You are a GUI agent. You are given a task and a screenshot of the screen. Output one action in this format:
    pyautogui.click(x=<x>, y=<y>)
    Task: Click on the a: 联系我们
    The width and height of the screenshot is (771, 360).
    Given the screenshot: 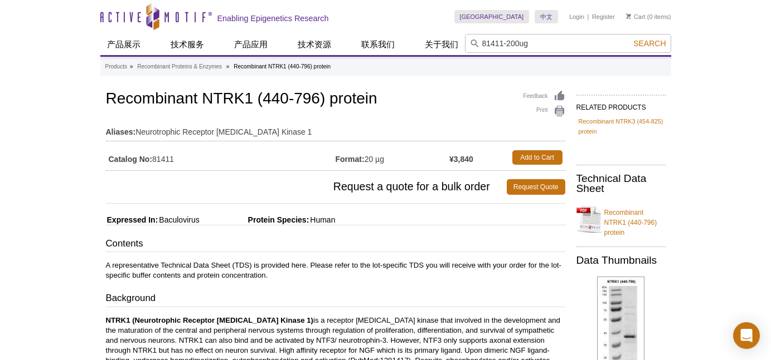 What is the action you would take?
    pyautogui.click(x=378, y=45)
    